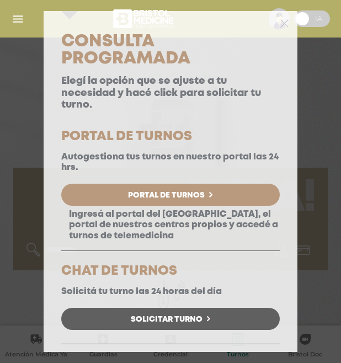  I want to click on span: Consulta Programada, so click(126, 50).